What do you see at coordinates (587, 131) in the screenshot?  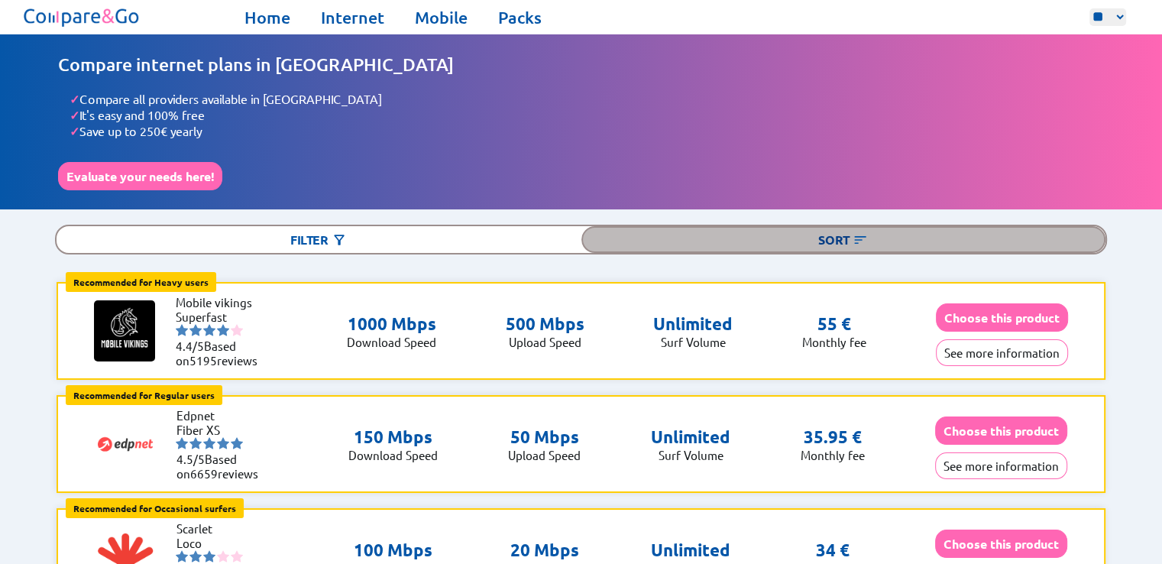 I see `li: Save up to 250€ yearly` at bounding box center [587, 131].